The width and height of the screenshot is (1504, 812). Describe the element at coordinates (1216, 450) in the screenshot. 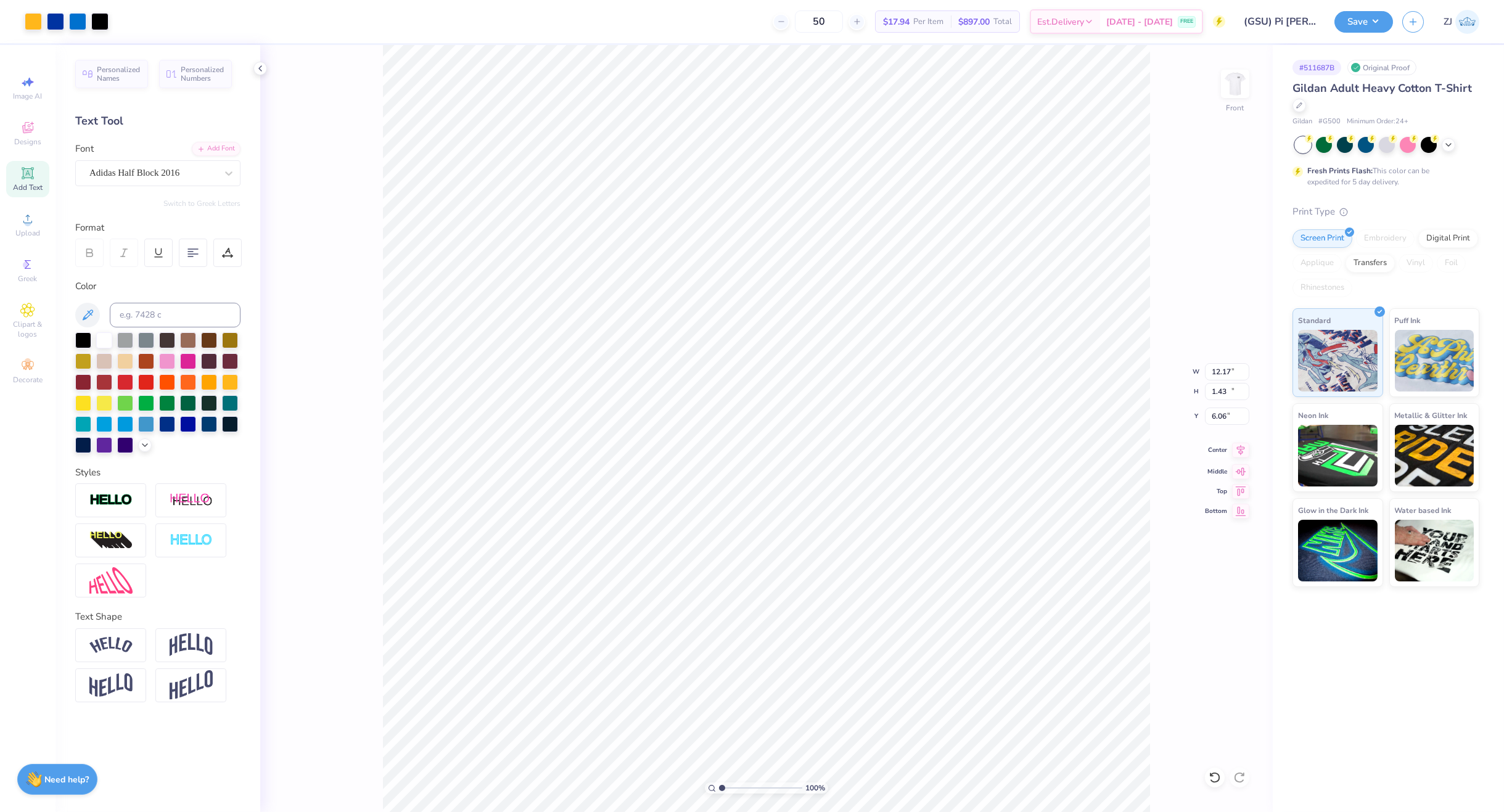

I see `span: Center` at that location.